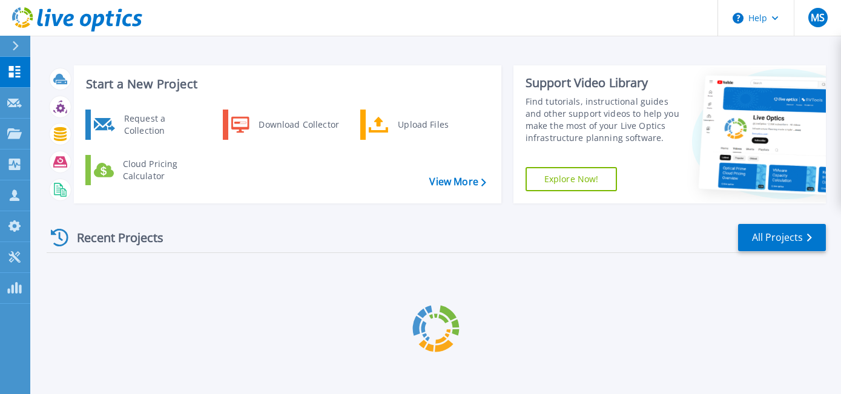 This screenshot has height=394, width=841. I want to click on a: Explore Now!, so click(572, 179).